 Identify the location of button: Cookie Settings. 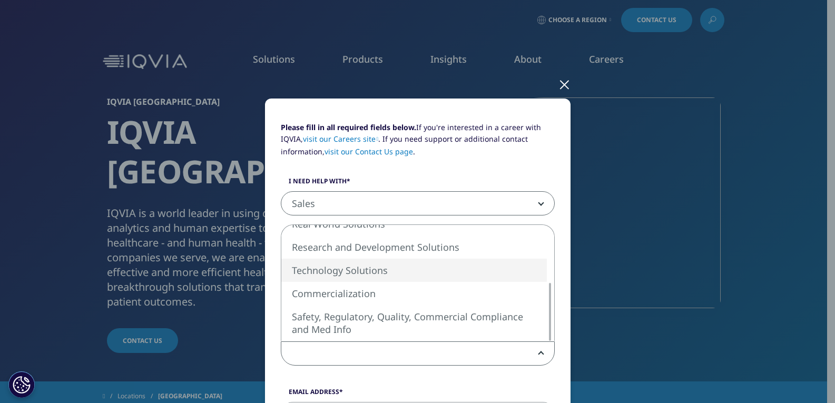
(22, 385).